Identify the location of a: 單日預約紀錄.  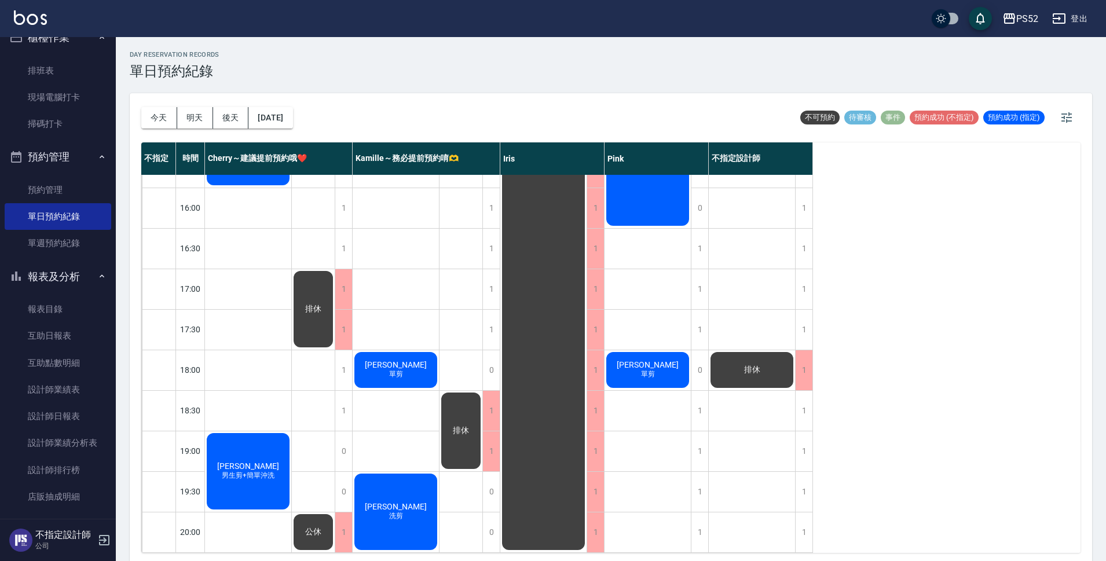
(58, 217).